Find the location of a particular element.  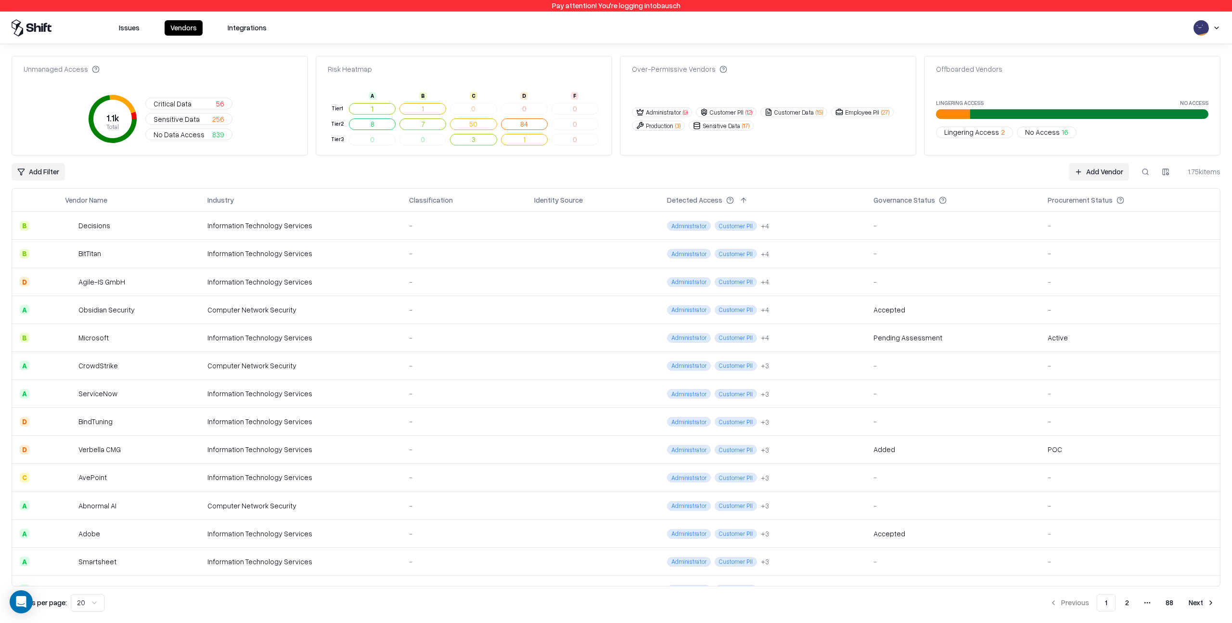

span: ( 3 ) is located at coordinates (678, 126).